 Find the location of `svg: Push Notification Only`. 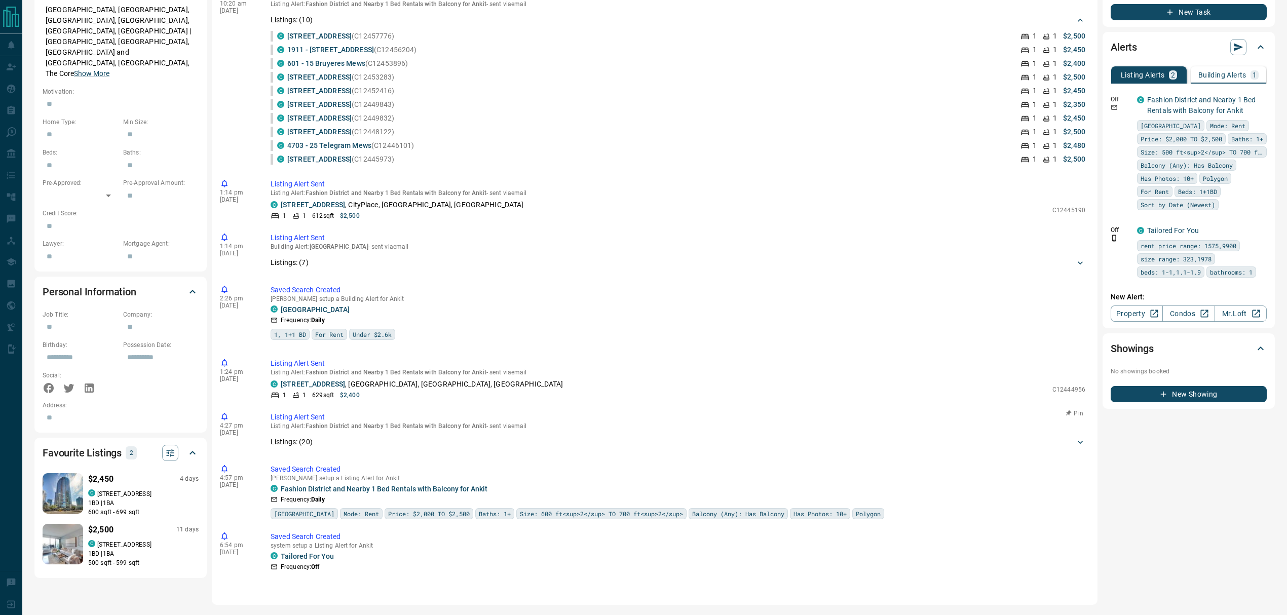

svg: Push Notification Only is located at coordinates (1114, 238).